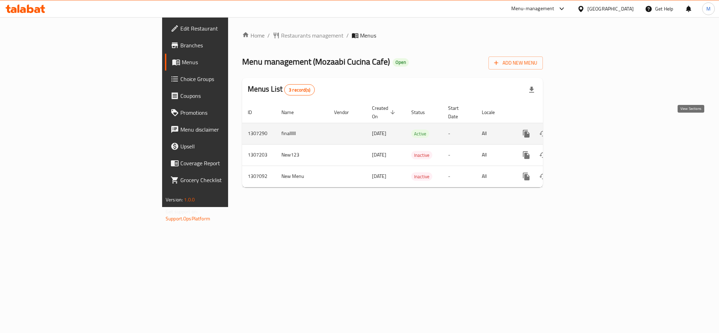 This screenshot has height=333, width=719. I want to click on div: Export file, so click(531, 90).